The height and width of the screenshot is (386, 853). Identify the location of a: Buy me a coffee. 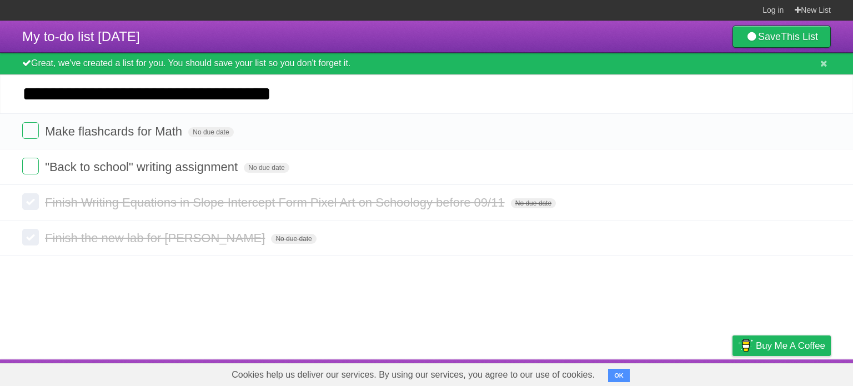
(781, 345).